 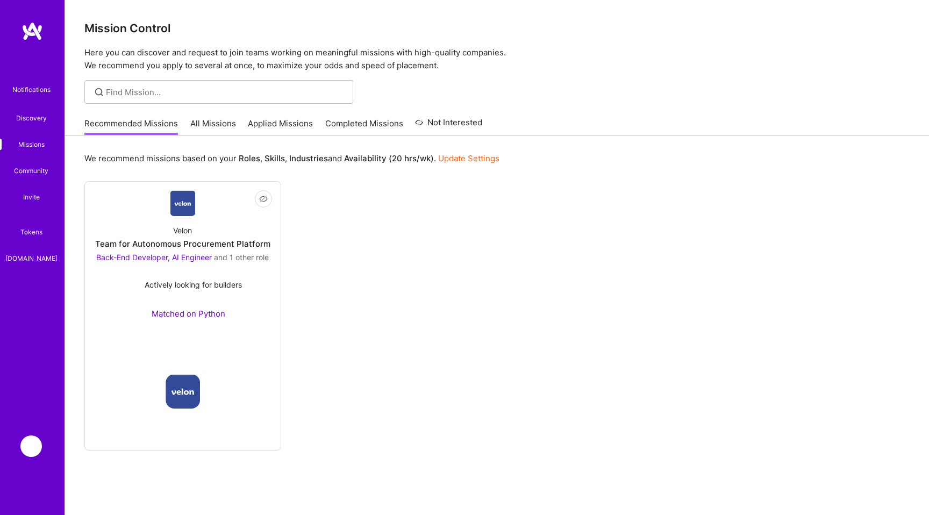 I want to click on img: logo, so click(x=32, y=31).